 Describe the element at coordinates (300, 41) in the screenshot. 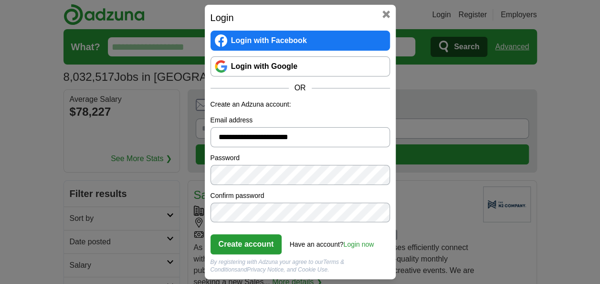

I see `a: Login with Facebook` at that location.